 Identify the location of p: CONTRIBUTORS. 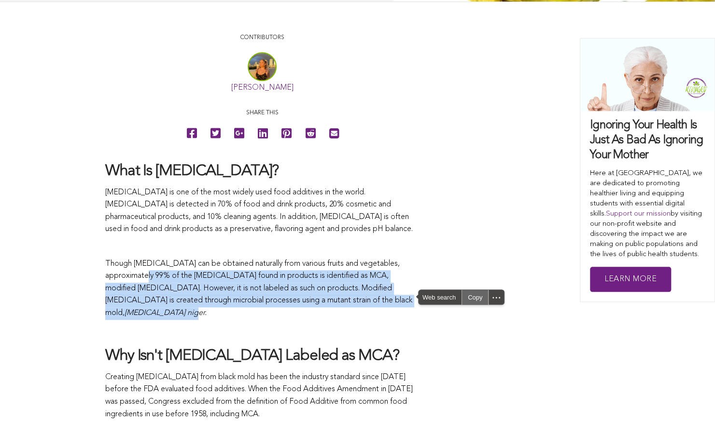
(262, 38).